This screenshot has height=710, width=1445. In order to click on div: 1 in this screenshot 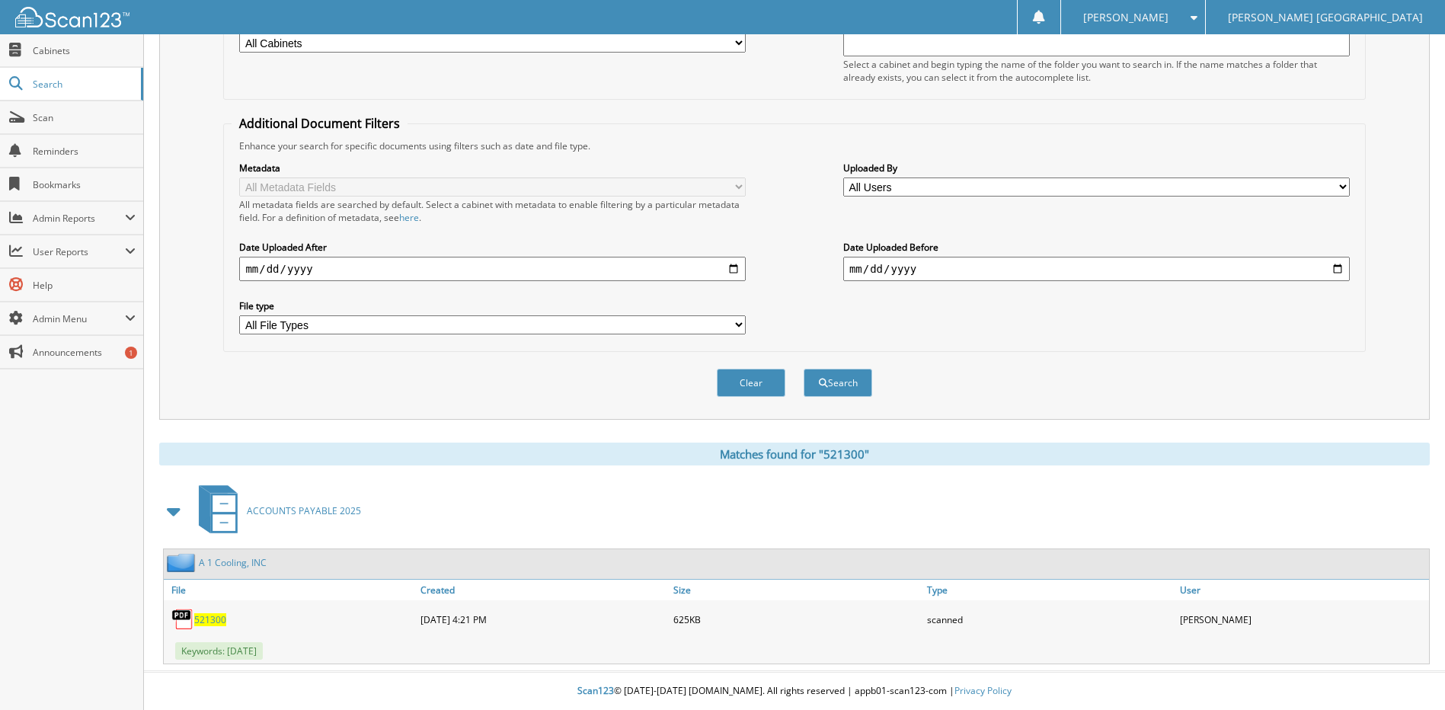, I will do `click(131, 353)`.